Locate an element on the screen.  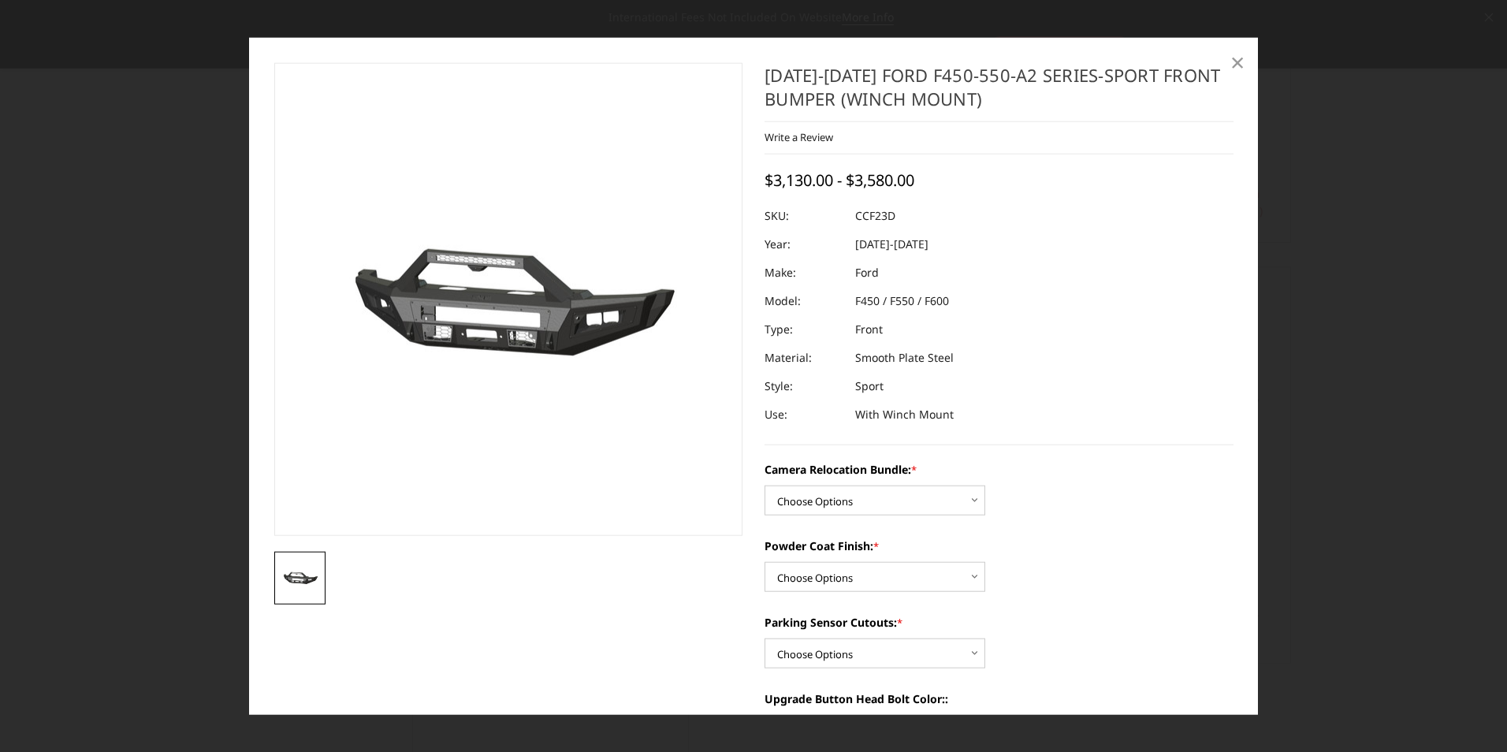
a: Close is located at coordinates (1238, 61).